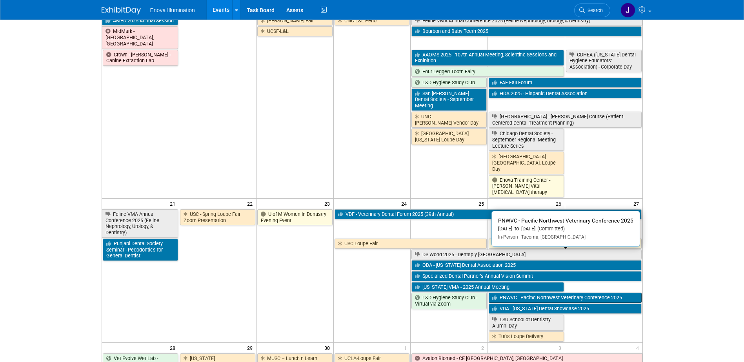  Describe the element at coordinates (328, 348) in the screenshot. I see `span: 30` at that location.